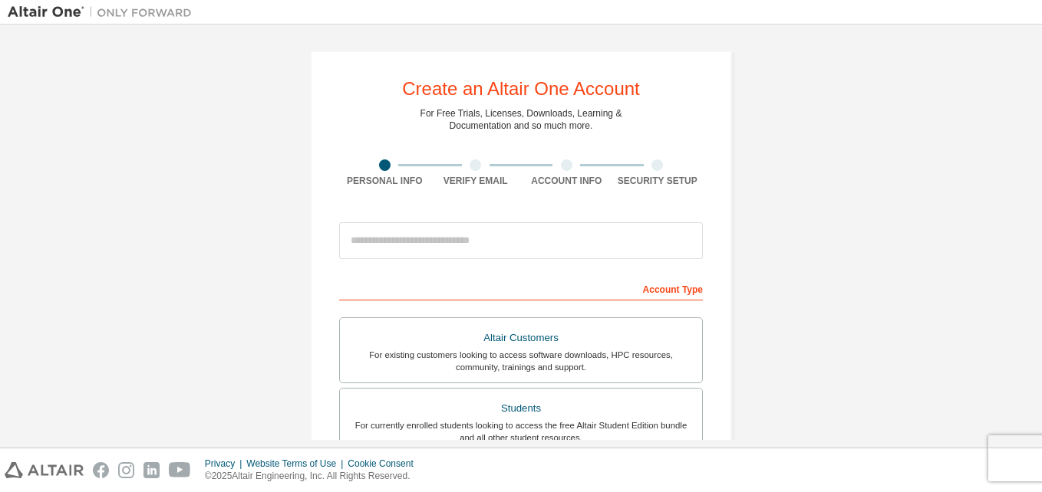 Image resolution: width=1042 pixels, height=492 pixels. What do you see at coordinates (100, 470) in the screenshot?
I see `img: facebook.svg` at bounding box center [100, 470].